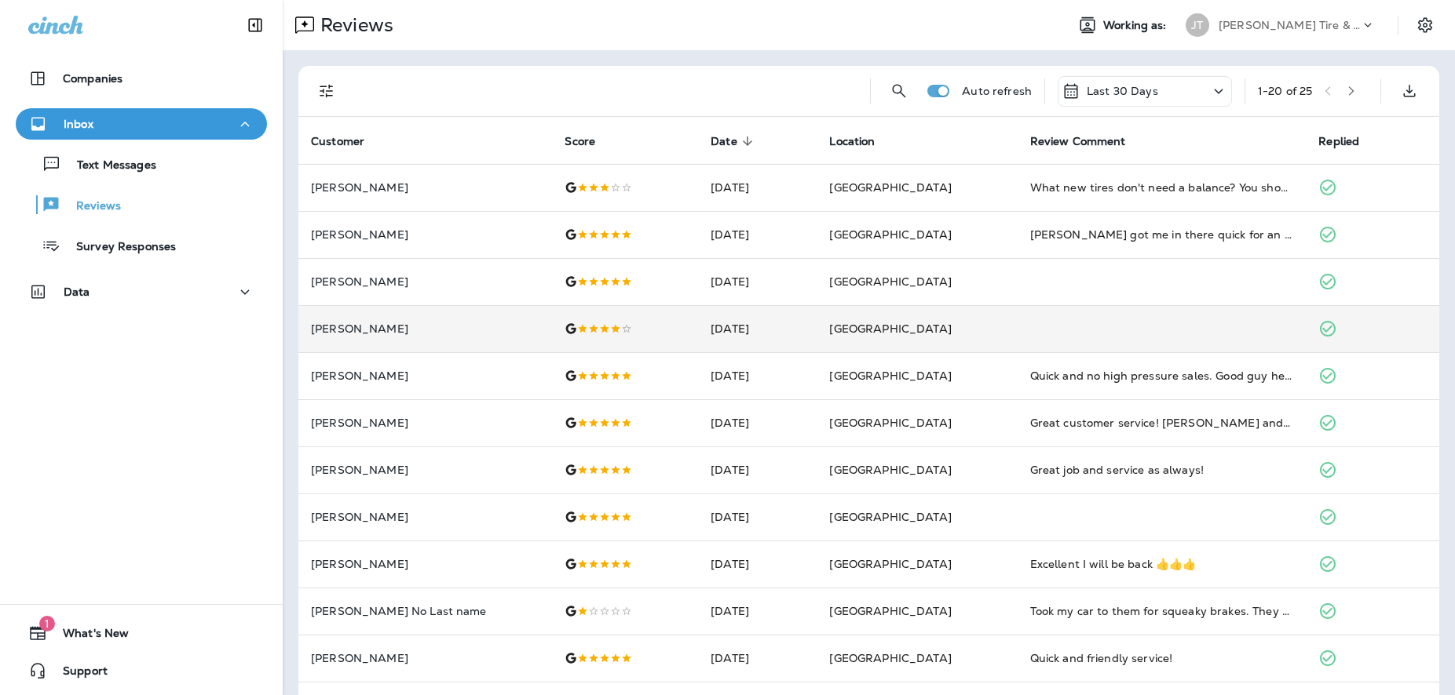 The width and height of the screenshot is (1455, 695). I want to click on button: Settings, so click(1425, 25).